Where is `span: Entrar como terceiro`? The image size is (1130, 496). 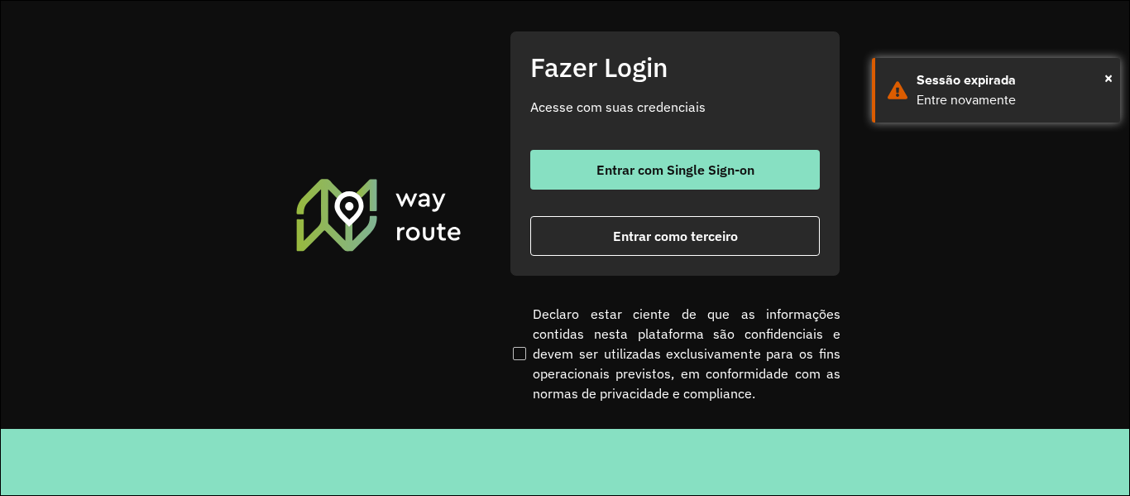 span: Entrar como terceiro is located at coordinates (675, 236).